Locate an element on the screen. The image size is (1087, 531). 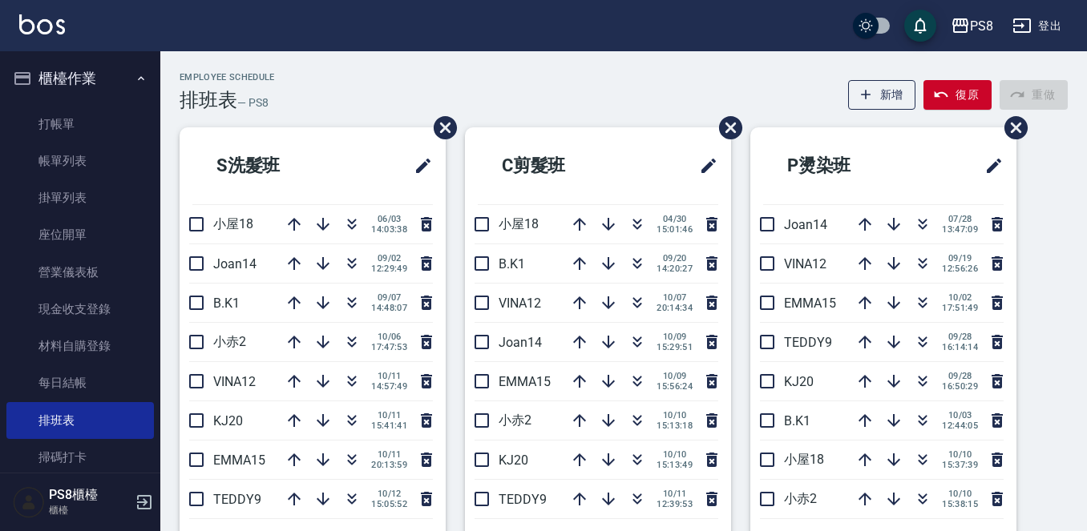
a: 現金收支登錄 is located at coordinates (80, 309).